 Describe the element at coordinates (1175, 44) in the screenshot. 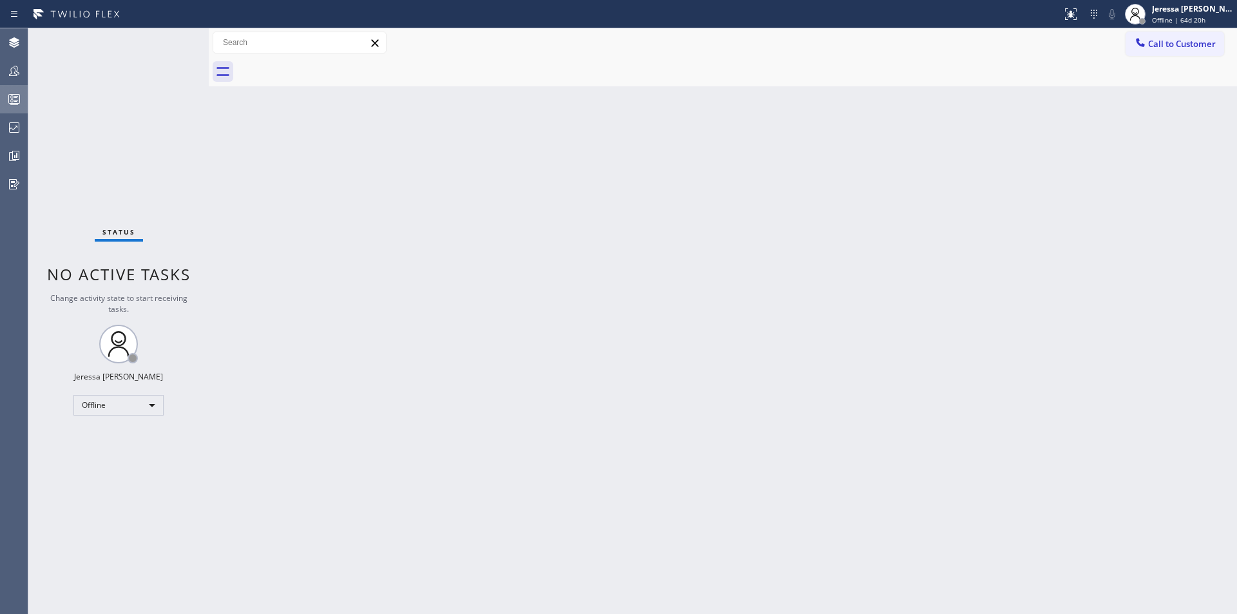

I see `button: Call to Customer` at that location.